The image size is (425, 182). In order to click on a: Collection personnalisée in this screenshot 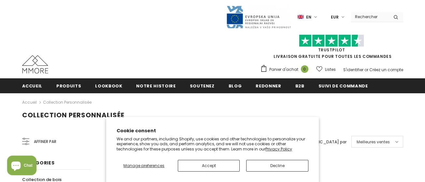, I will do `click(67, 102)`.